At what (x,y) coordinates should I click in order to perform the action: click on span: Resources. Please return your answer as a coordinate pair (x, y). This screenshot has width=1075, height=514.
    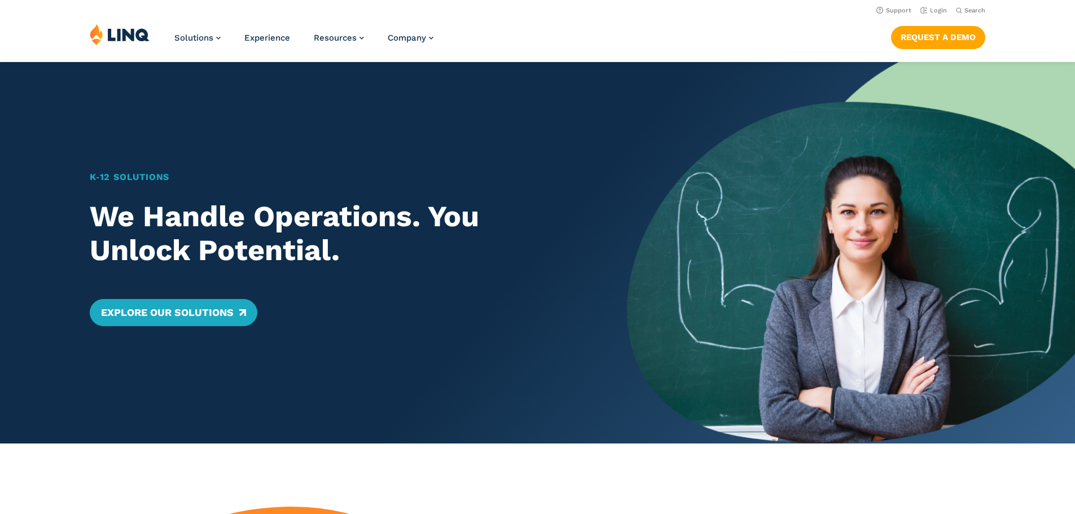
    Looking at the image, I should click on (335, 38).